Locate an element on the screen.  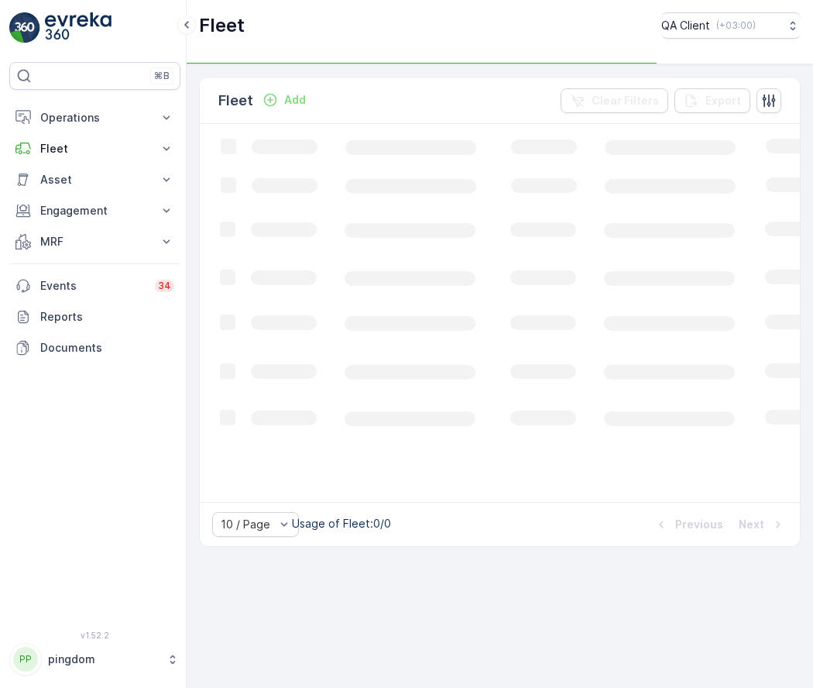
button: QA Client(+03:00) is located at coordinates (731, 26).